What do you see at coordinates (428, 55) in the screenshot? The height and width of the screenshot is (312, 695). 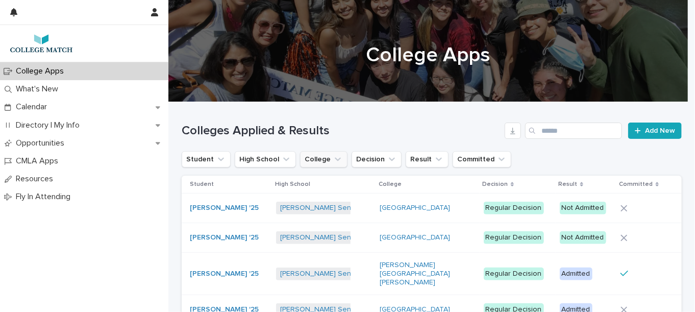 I see `h1: College Apps` at bounding box center [428, 55].